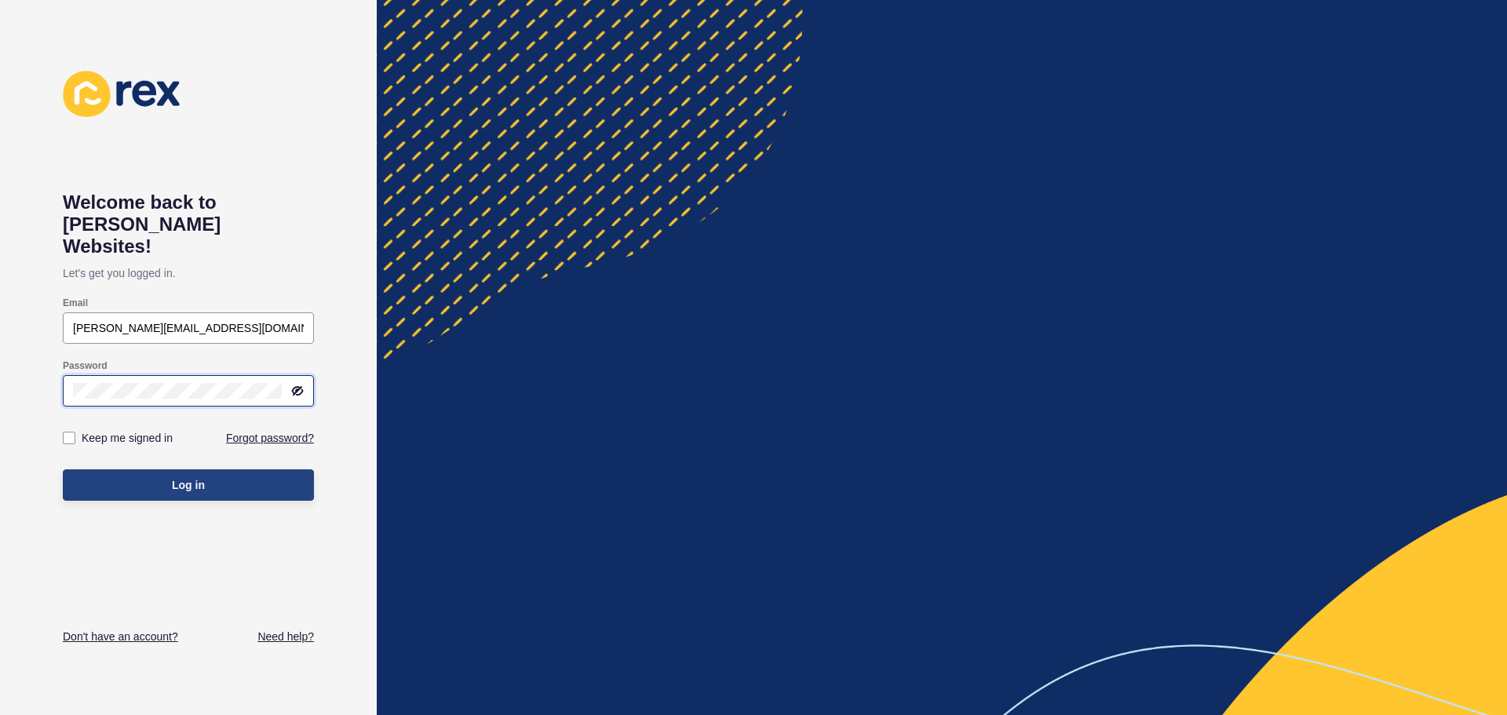 The width and height of the screenshot is (1507, 715). I want to click on span: Log in, so click(188, 485).